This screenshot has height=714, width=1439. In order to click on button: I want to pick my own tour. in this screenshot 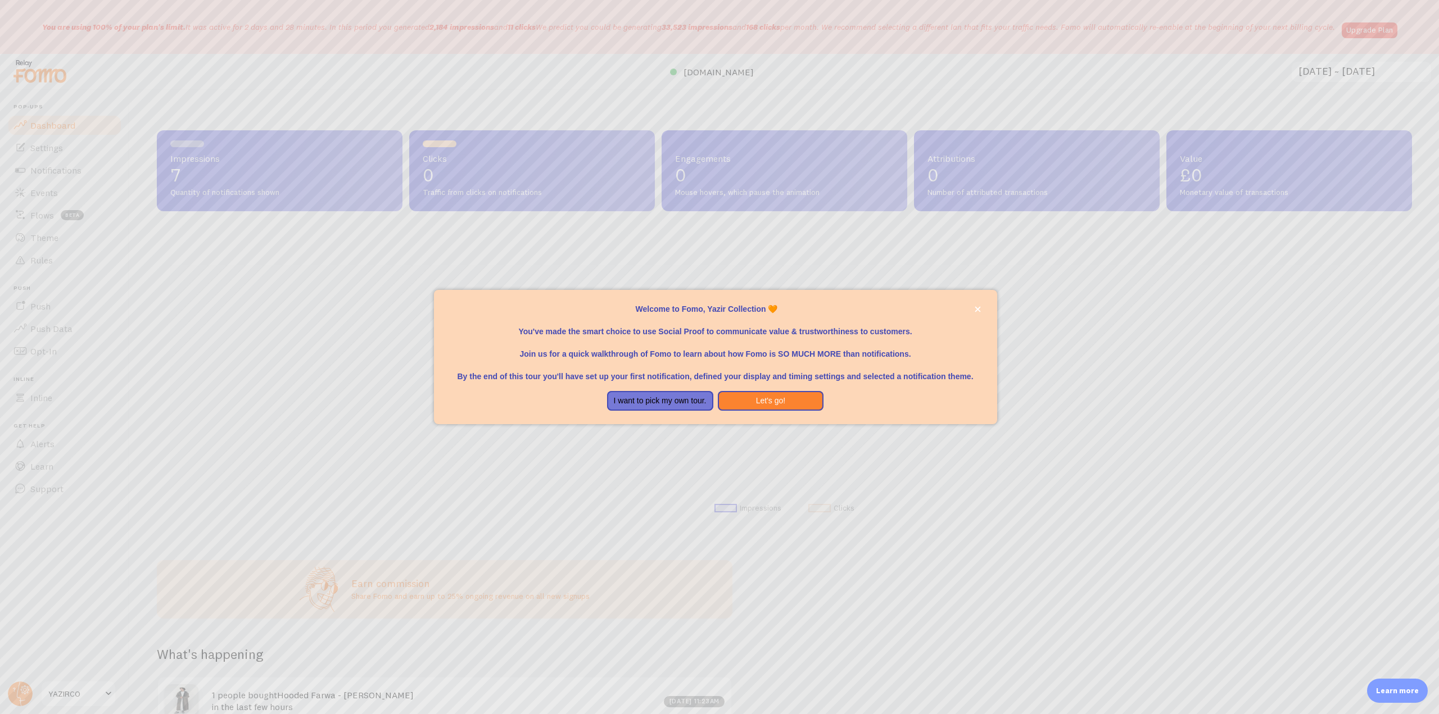, I will do `click(660, 401)`.